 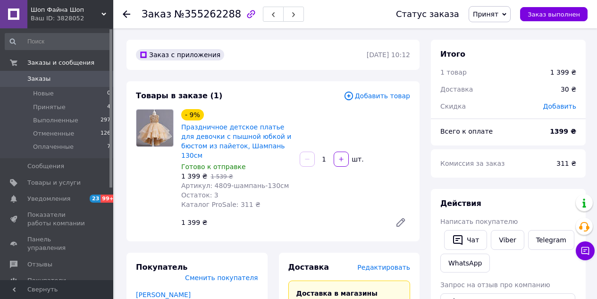 What do you see at coordinates (95, 198) in the screenshot?
I see `span: 23` at bounding box center [95, 198].